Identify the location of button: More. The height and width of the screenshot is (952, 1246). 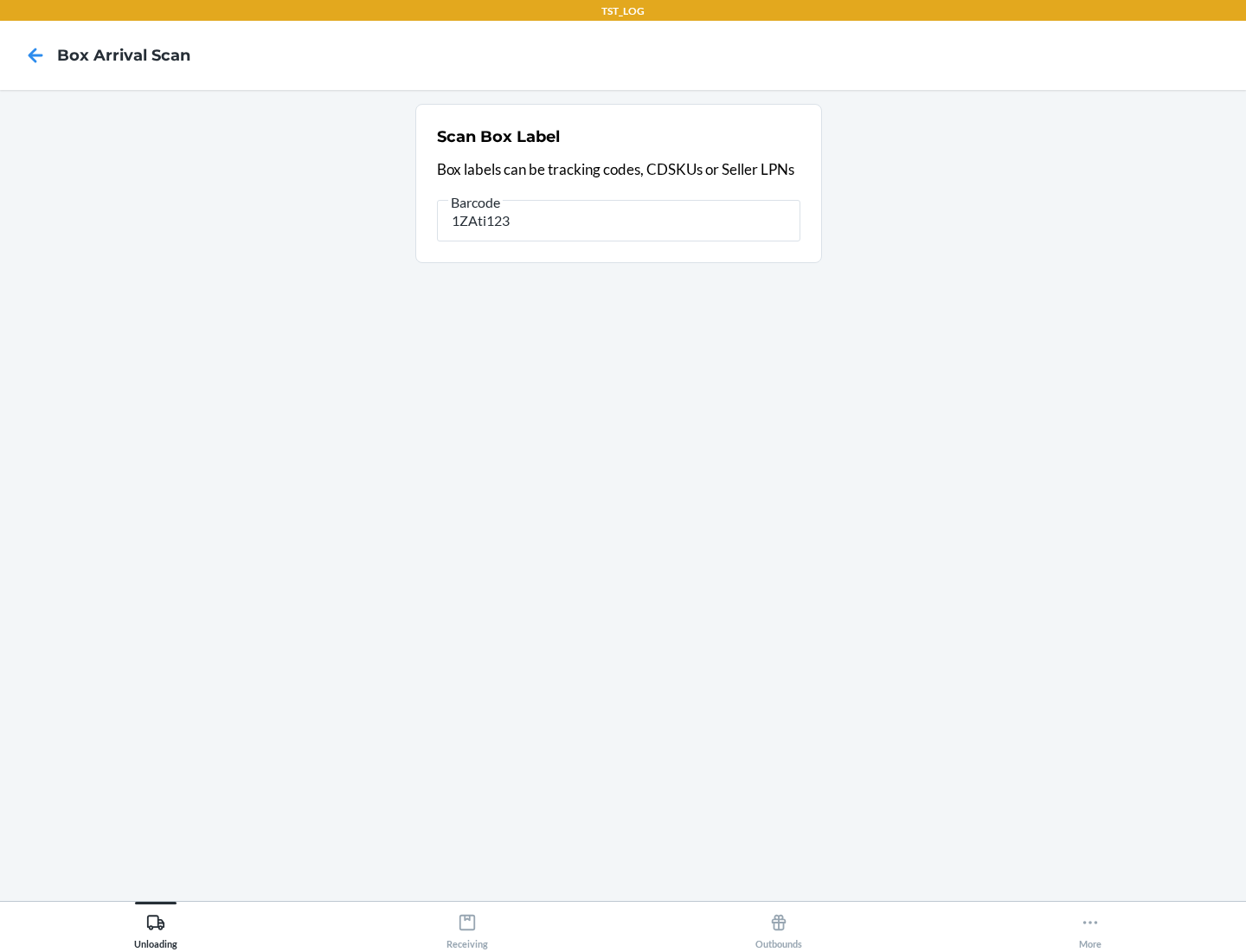
(1090, 925).